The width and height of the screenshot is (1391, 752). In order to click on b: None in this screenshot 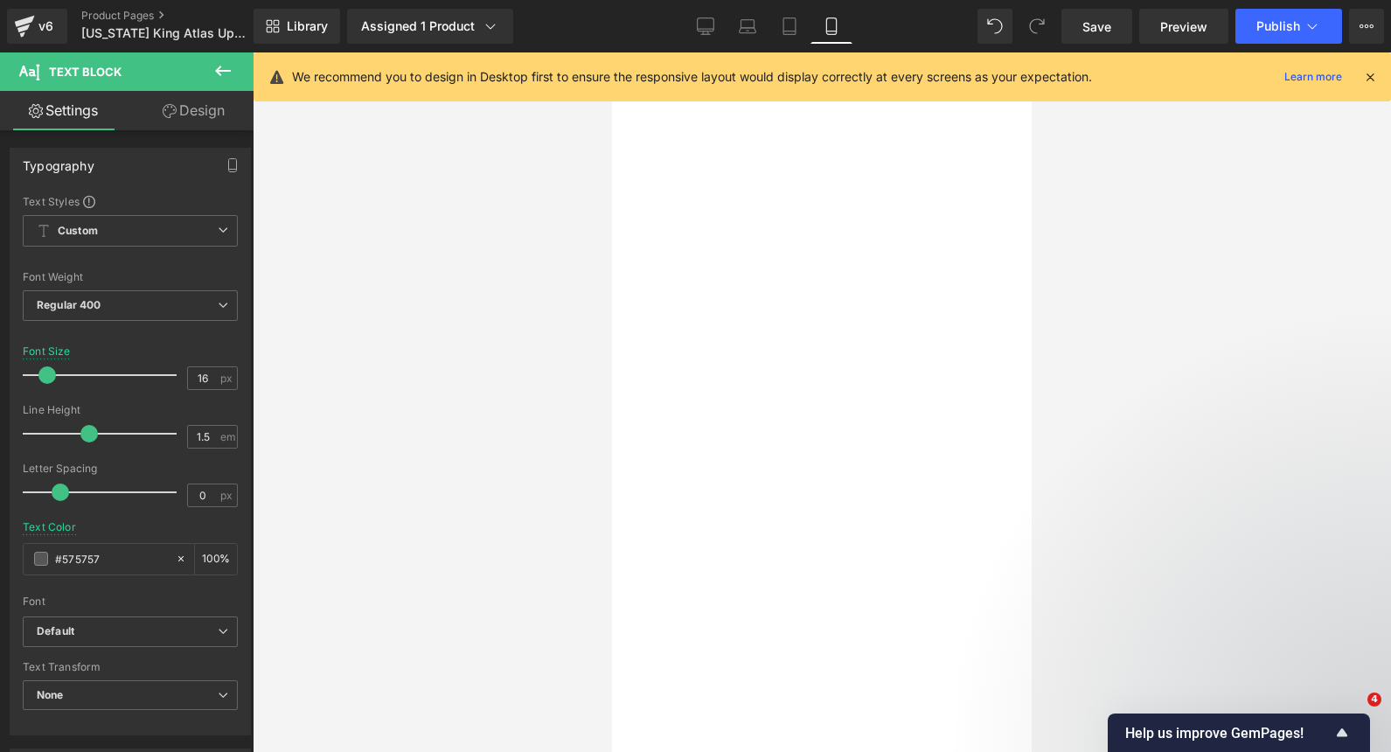, I will do `click(50, 694)`.